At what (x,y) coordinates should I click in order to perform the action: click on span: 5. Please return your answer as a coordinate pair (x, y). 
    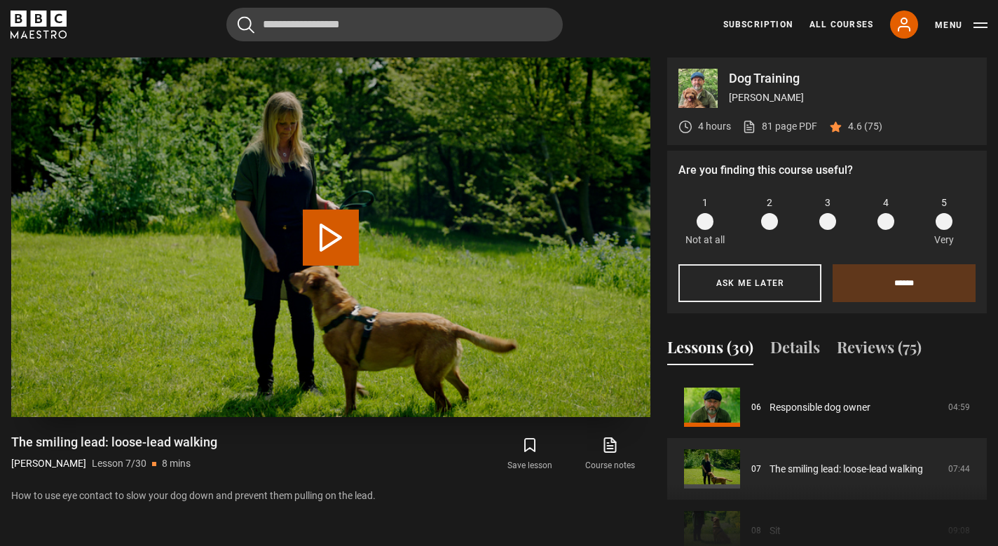
    Looking at the image, I should click on (944, 203).